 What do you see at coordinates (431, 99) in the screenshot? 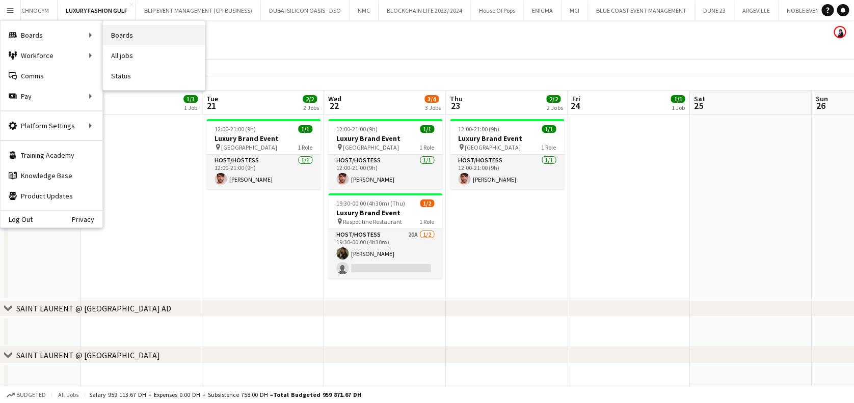
I see `span: 3/4` at bounding box center [431, 99].